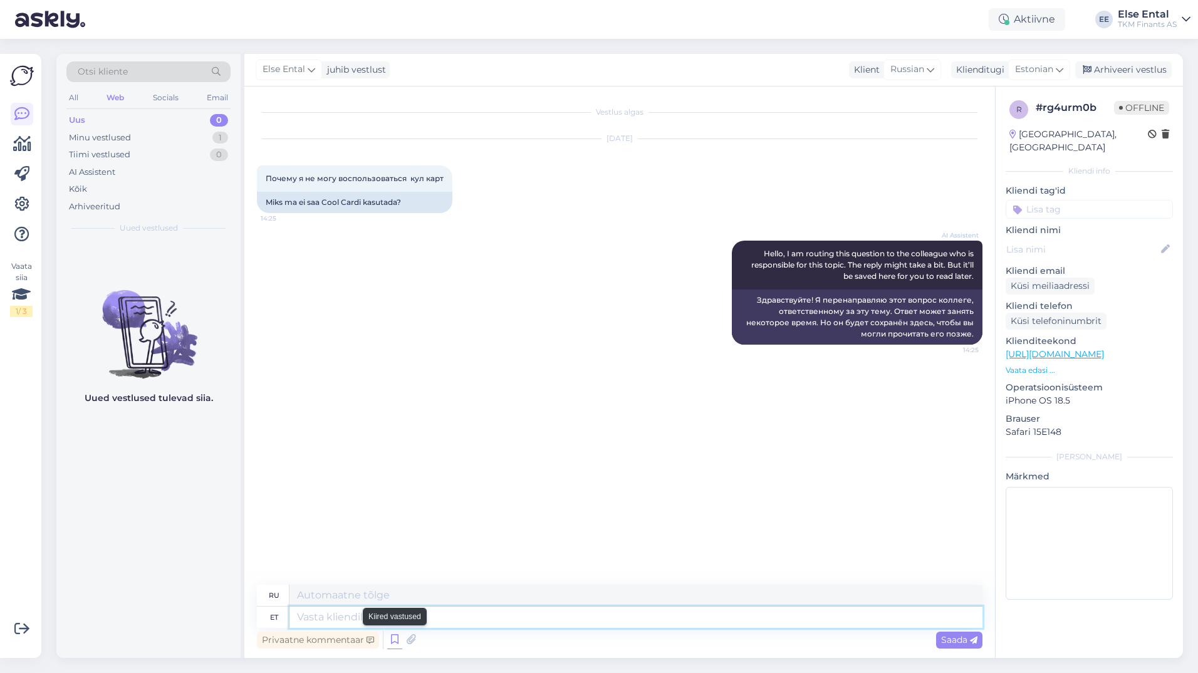 The width and height of the screenshot is (1198, 673). Describe the element at coordinates (960, 640) in the screenshot. I see `span: Saada` at that location.